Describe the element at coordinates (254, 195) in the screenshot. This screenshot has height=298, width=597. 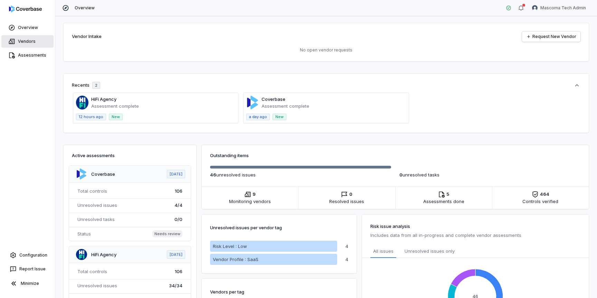
I see `span: 9` at that location.